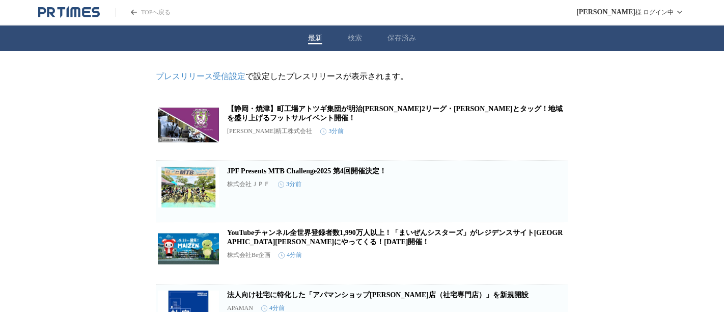 The height and width of the screenshot is (312, 724). Describe the element at coordinates (307, 171) in the screenshot. I see `a: JPF Presents MTB Challenge2025 第4回開催決定！` at that location.